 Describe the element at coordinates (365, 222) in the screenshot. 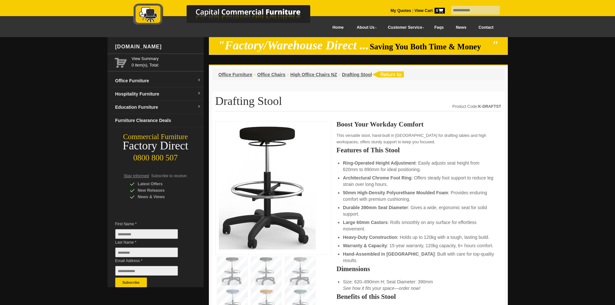

I see `strong: Large 60mm Castors` at that location.